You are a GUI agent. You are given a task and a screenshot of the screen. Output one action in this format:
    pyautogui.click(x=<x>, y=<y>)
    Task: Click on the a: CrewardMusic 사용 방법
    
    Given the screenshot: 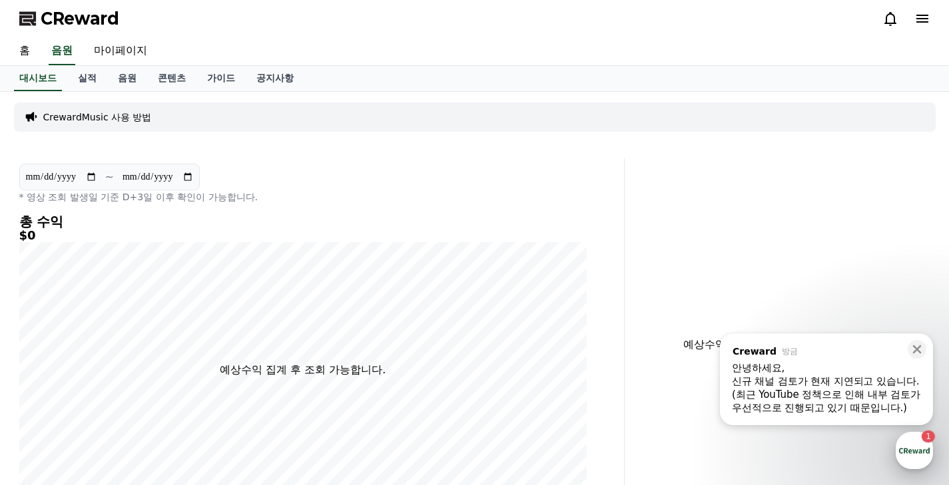 What is the action you would take?
    pyautogui.click(x=97, y=117)
    